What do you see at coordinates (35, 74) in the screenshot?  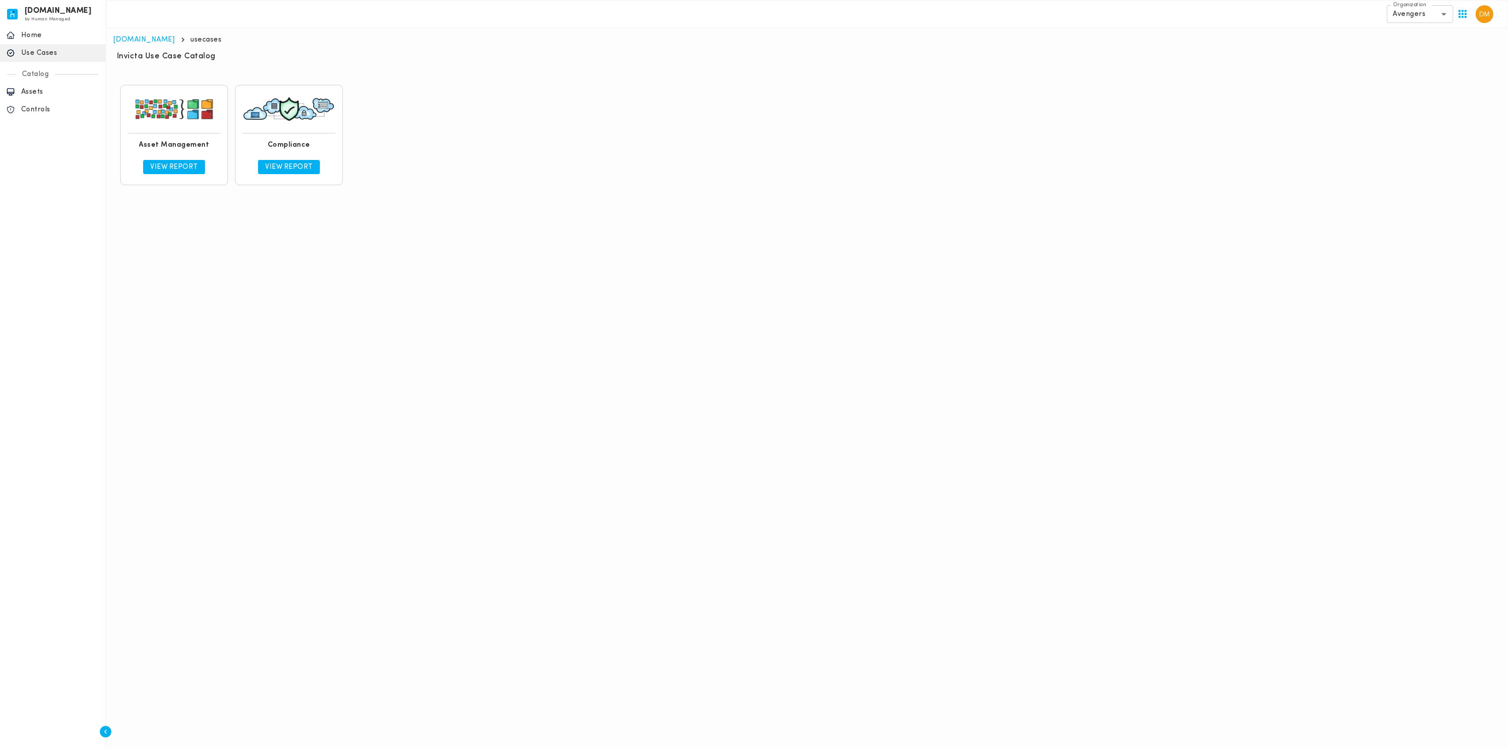 I see `p: Catalog` at bounding box center [35, 74].